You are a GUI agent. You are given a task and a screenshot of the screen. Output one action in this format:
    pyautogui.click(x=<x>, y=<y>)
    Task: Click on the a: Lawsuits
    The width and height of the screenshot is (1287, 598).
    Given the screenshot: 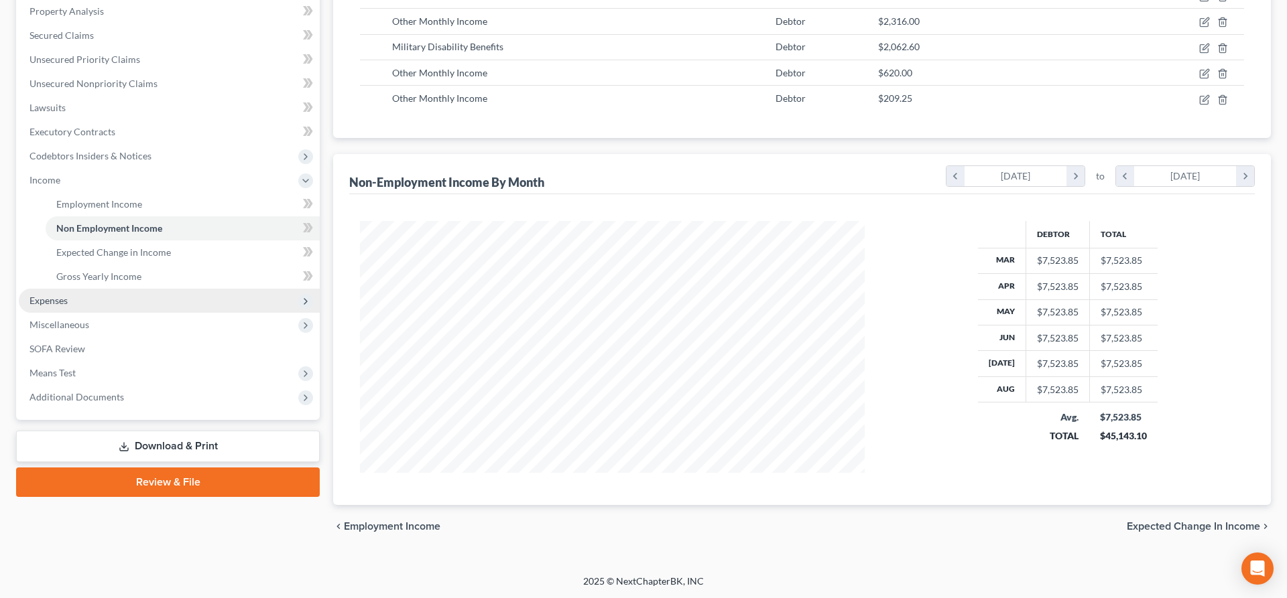 What is the action you would take?
    pyautogui.click(x=169, y=108)
    